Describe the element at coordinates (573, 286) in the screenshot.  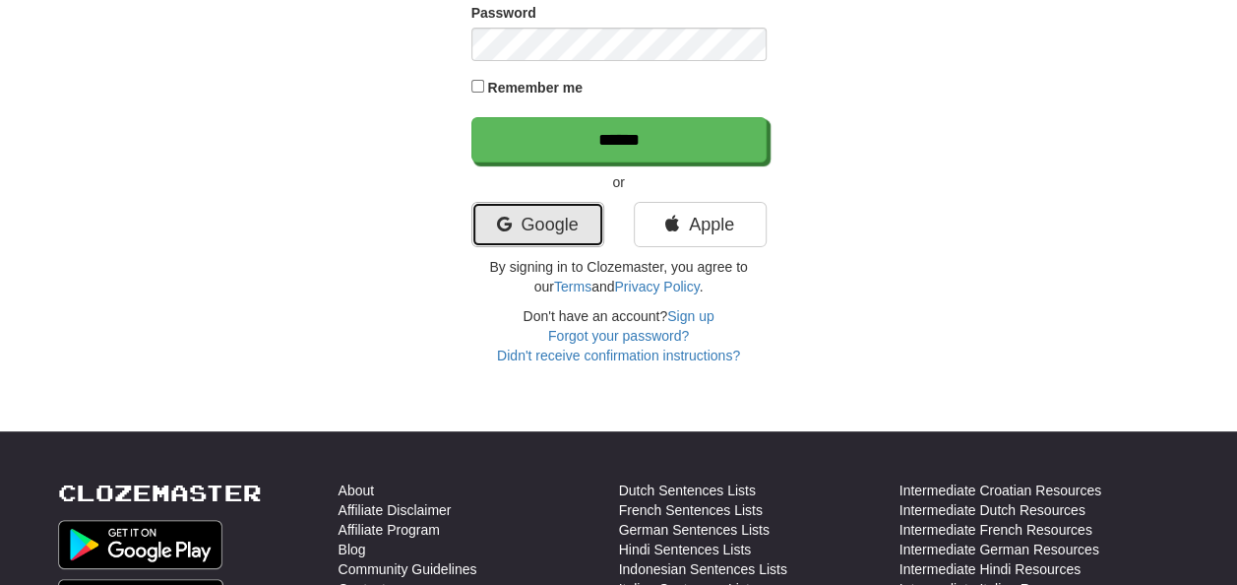
I see `a: Terms` at that location.